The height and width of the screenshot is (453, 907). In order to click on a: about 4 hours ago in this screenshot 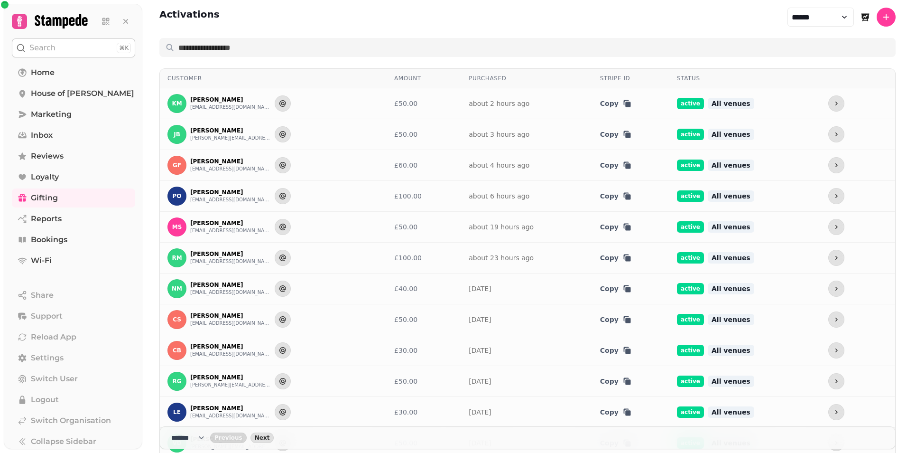, I will do `click(499, 165)`.